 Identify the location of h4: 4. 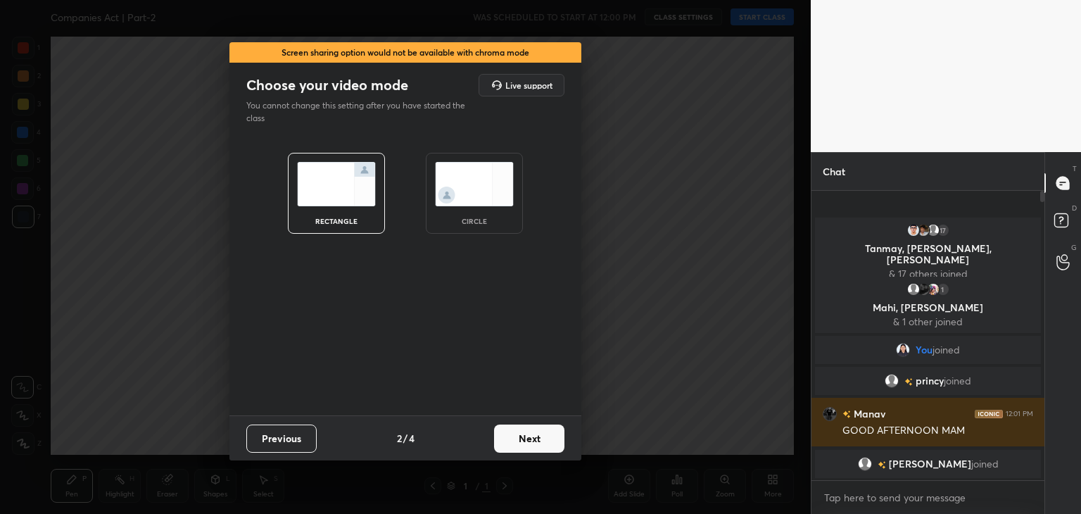
(412, 438).